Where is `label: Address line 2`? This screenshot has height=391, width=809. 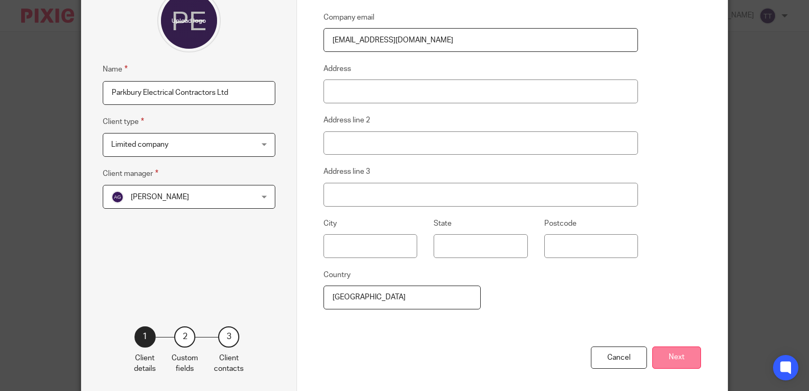 label: Address line 2 is located at coordinates (347, 120).